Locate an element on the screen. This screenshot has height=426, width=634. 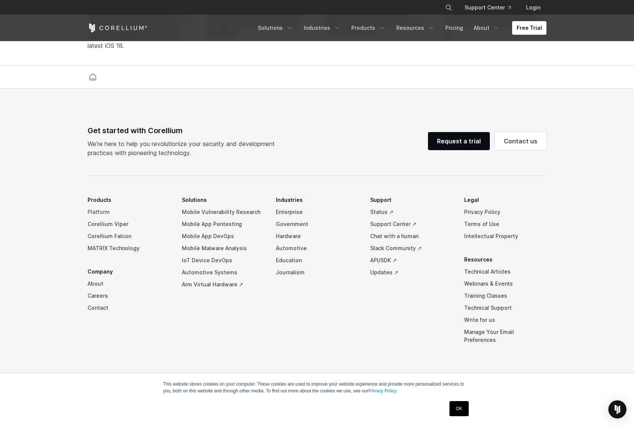
a: Intellectual Property is located at coordinates (505, 236).